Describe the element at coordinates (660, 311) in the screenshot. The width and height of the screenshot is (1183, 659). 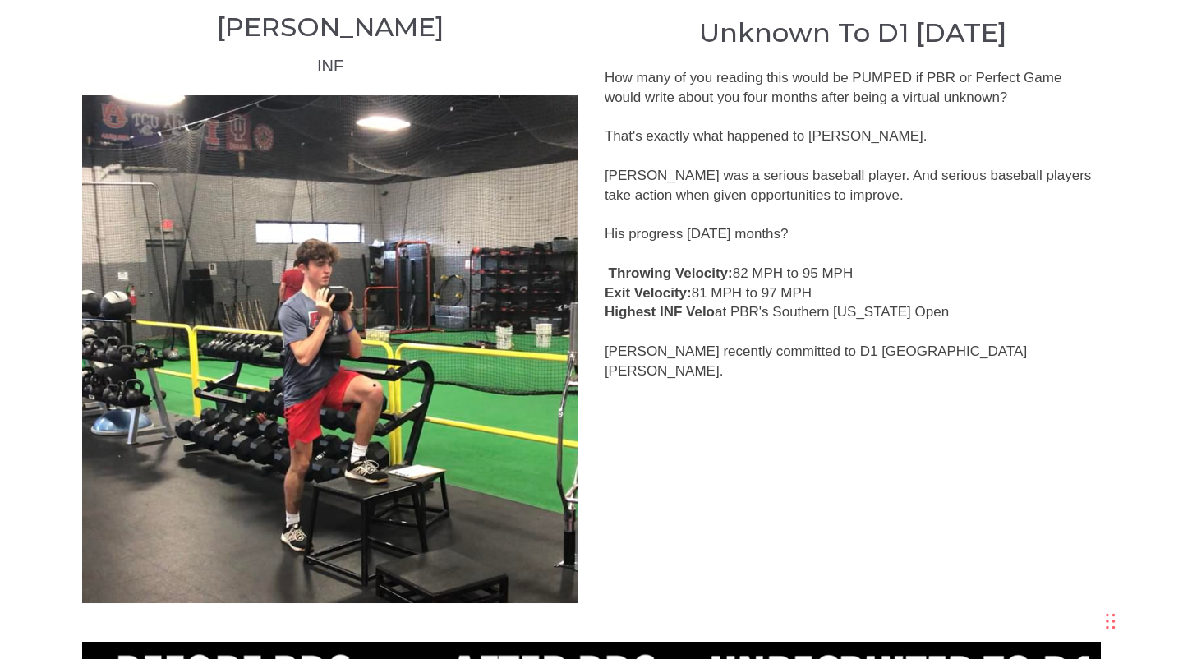
I see `strong: Highest INF Velo` at that location.